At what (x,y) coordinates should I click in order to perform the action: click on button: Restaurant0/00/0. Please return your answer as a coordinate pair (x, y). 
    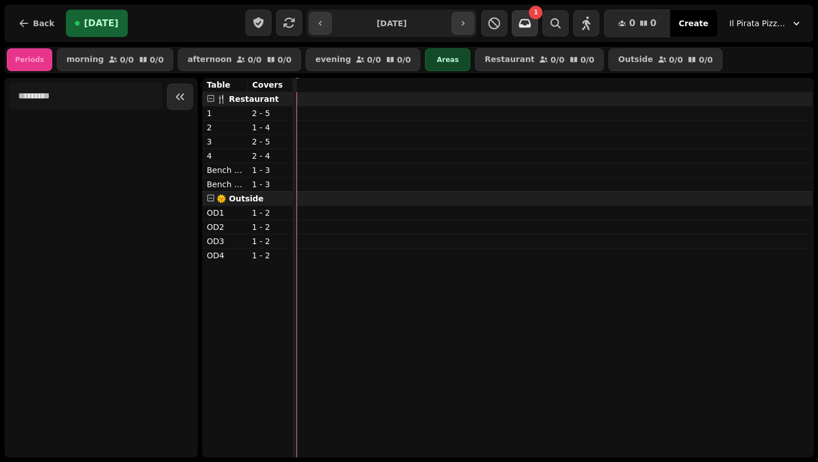
    Looking at the image, I should click on (539, 60).